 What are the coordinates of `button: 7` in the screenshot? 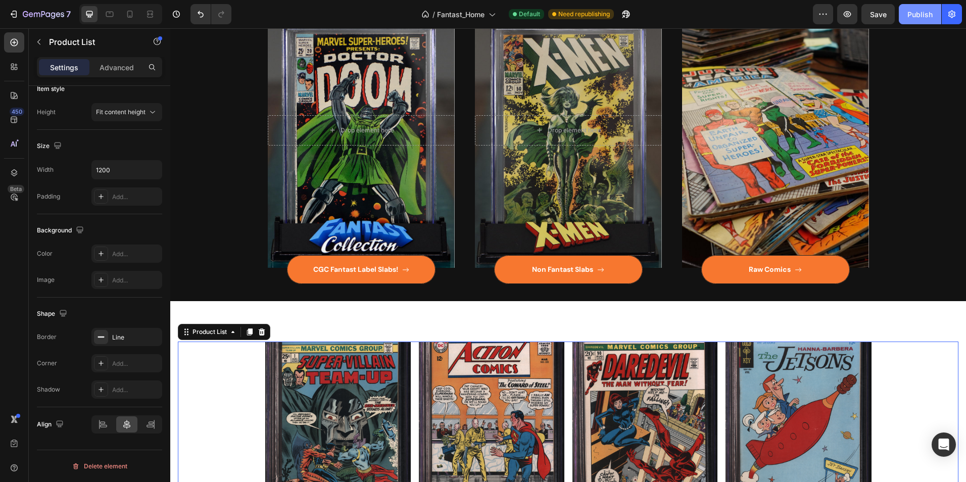 It's located at (39, 14).